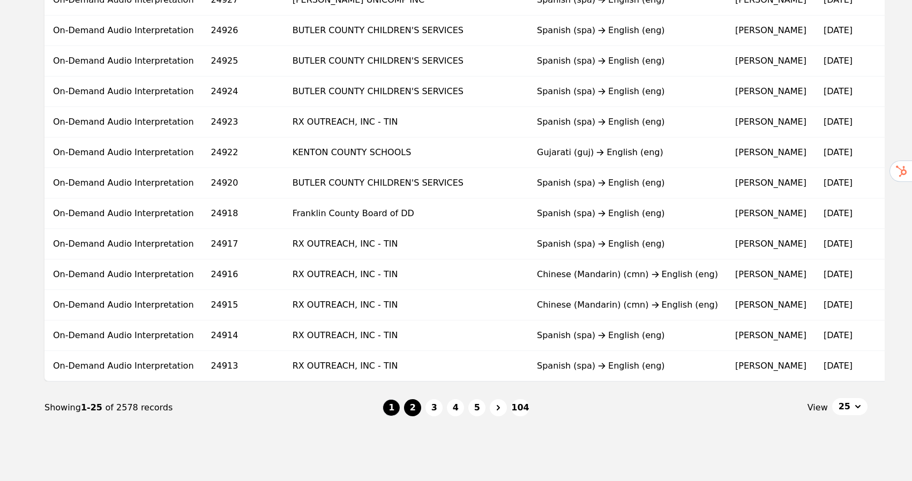 The height and width of the screenshot is (481, 912). I want to click on td: 24916, so click(243, 275).